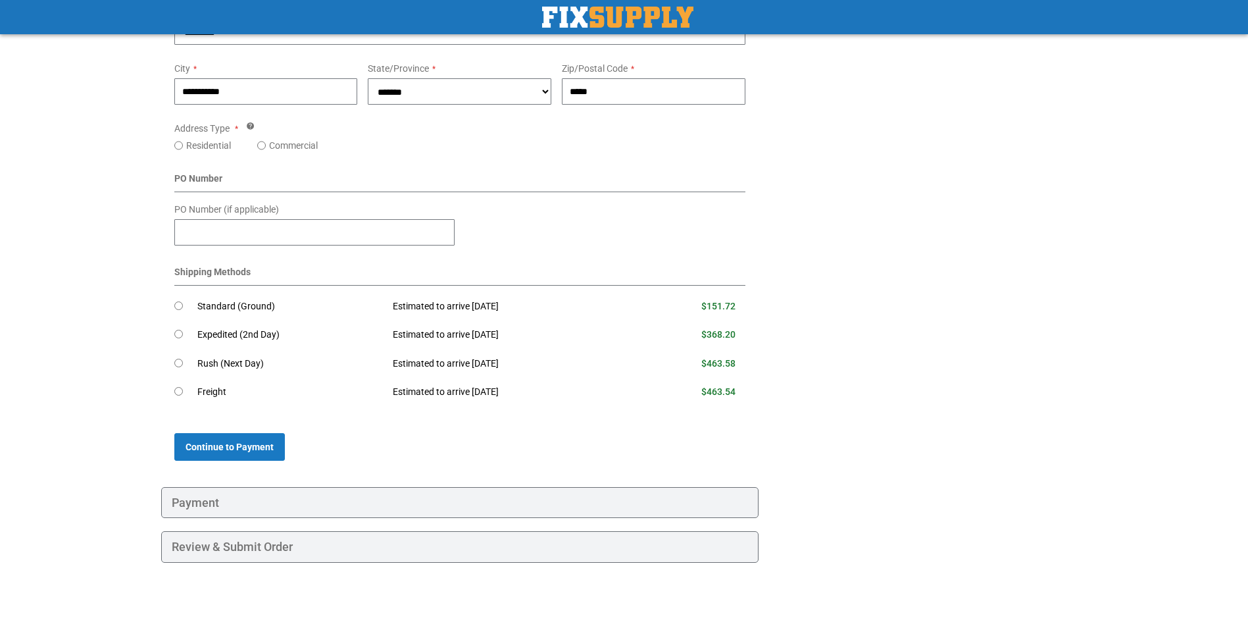 The width and height of the screenshot is (1248, 628). I want to click on div: Review & Submit Order, so click(460, 547).